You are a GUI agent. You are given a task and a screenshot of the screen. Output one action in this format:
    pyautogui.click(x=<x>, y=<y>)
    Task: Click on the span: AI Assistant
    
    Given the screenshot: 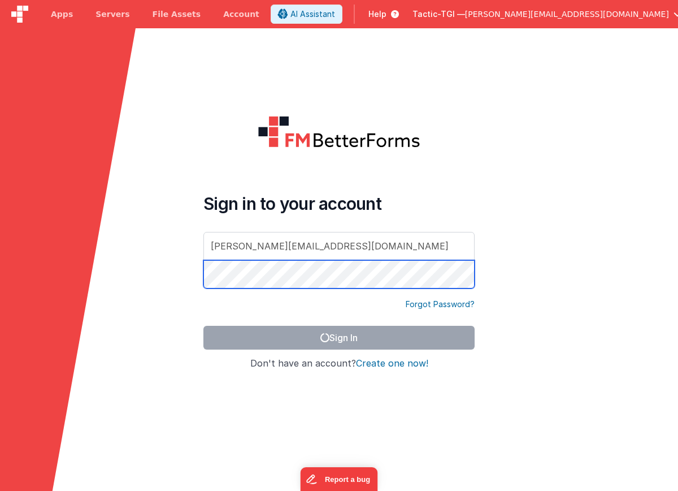 What is the action you would take?
    pyautogui.click(x=313, y=14)
    